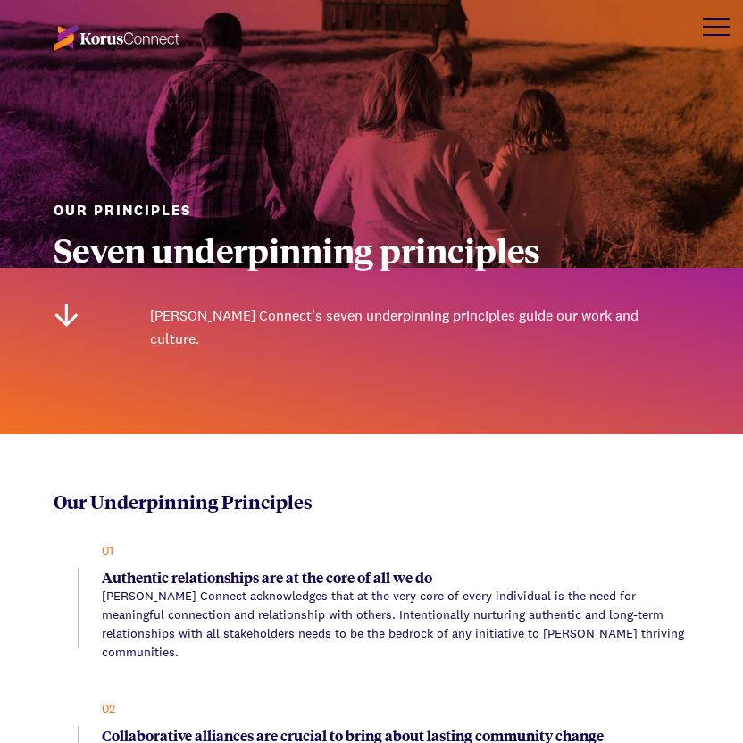 The width and height of the screenshot is (743, 743). What do you see at coordinates (372, 211) in the screenshot?
I see `h1: Our Principles` at bounding box center [372, 211].